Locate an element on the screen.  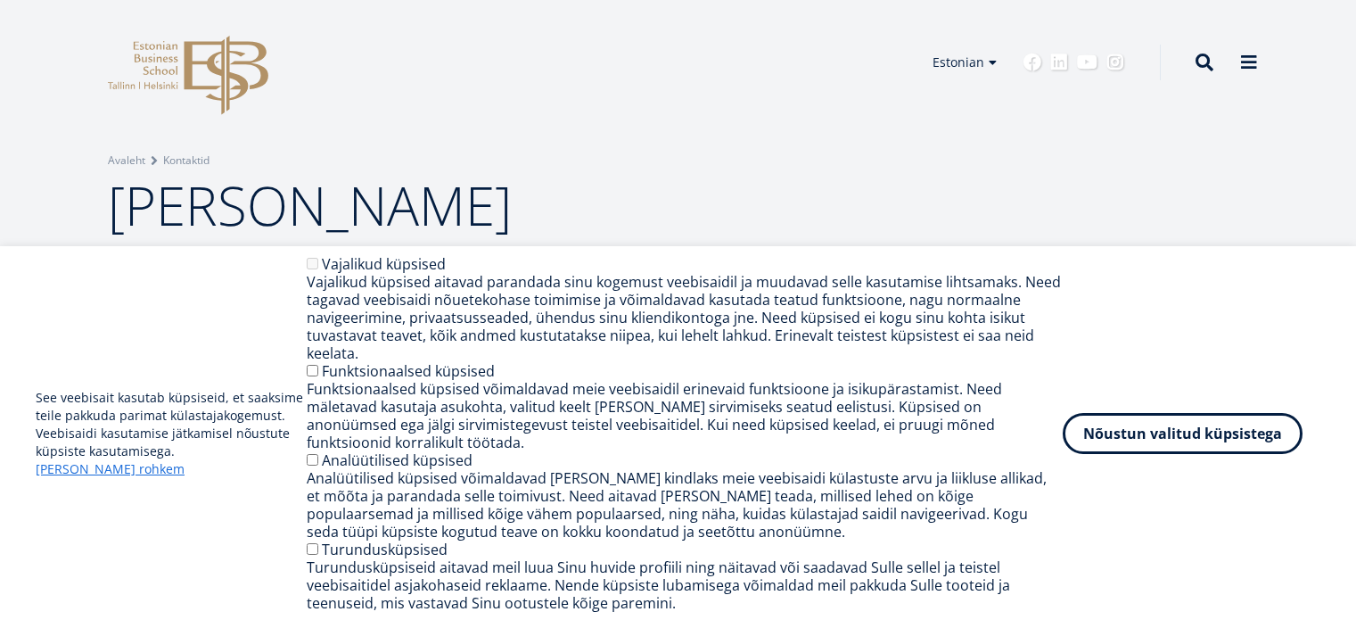
button: Nõustun valitud küpsistega is located at coordinates (1182, 433).